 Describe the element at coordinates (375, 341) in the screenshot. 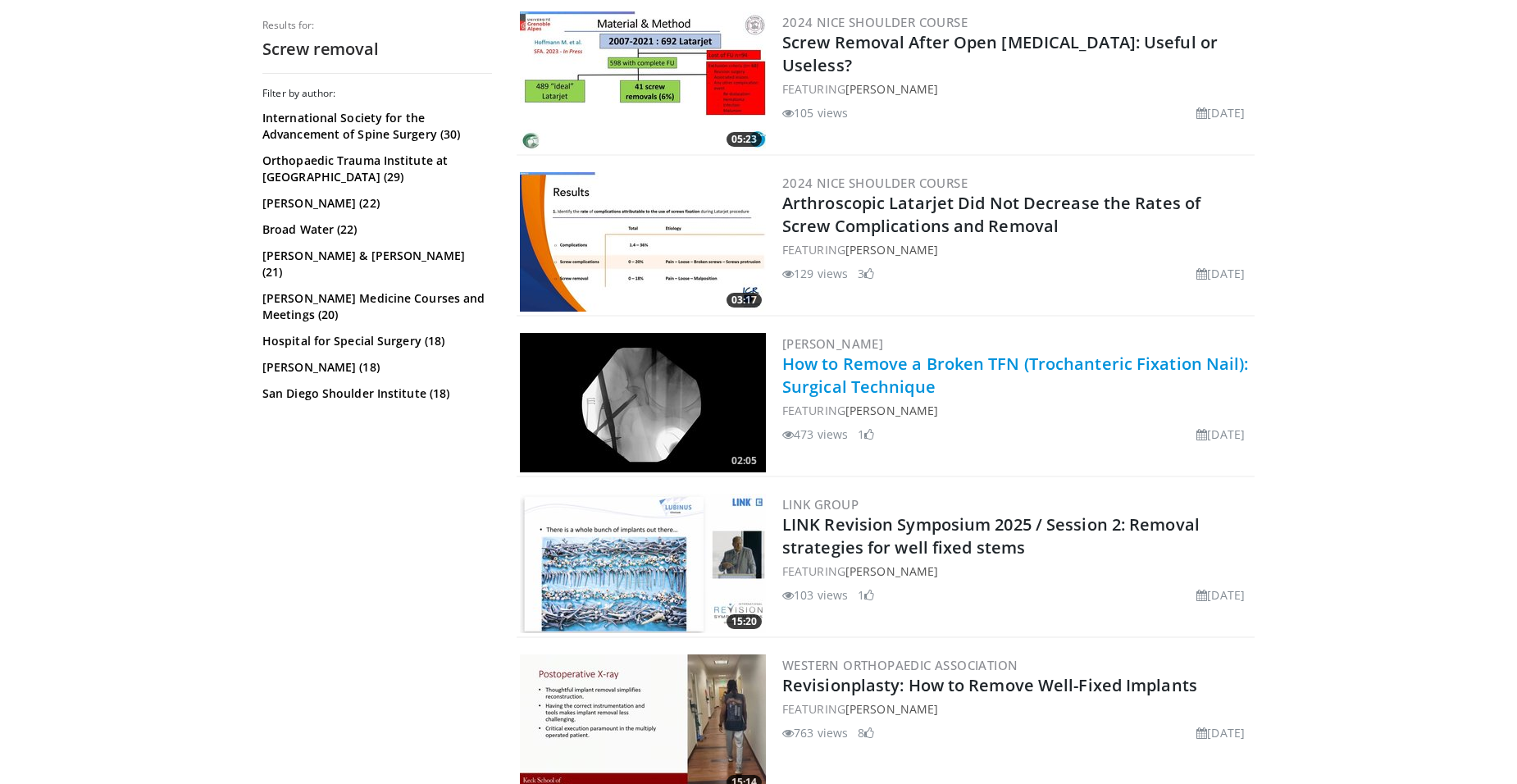

I see `a: Hospital for Special Surgery (18)` at that location.